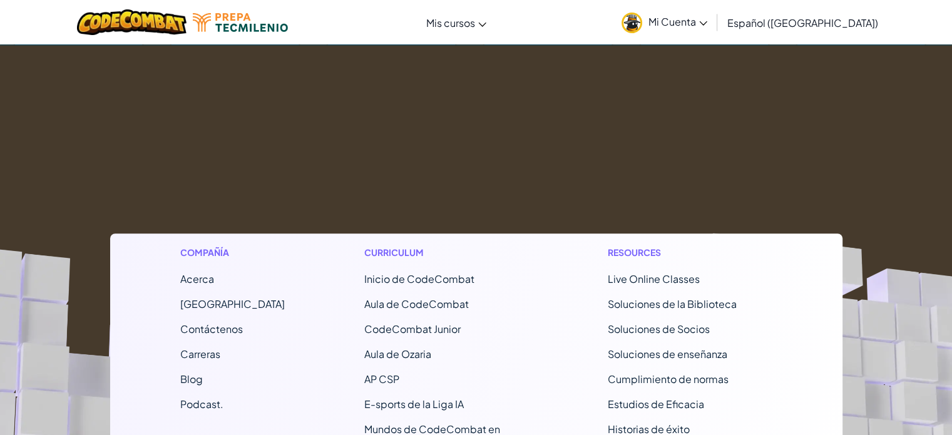  Describe the element at coordinates (131, 22) in the screenshot. I see `a: CodeCombat logo` at that location.